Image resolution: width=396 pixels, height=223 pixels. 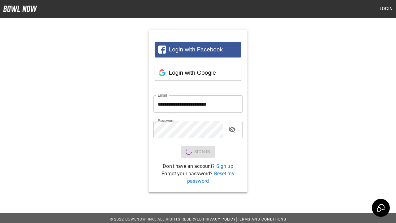 I want to click on span: Login with Google, so click(x=192, y=72).